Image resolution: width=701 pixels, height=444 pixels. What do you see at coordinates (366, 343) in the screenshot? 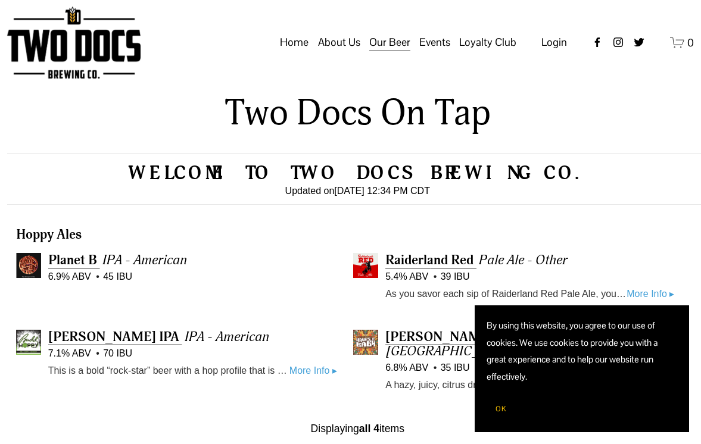
I see `img: Hayes-E Baby IPA` at bounding box center [366, 343].